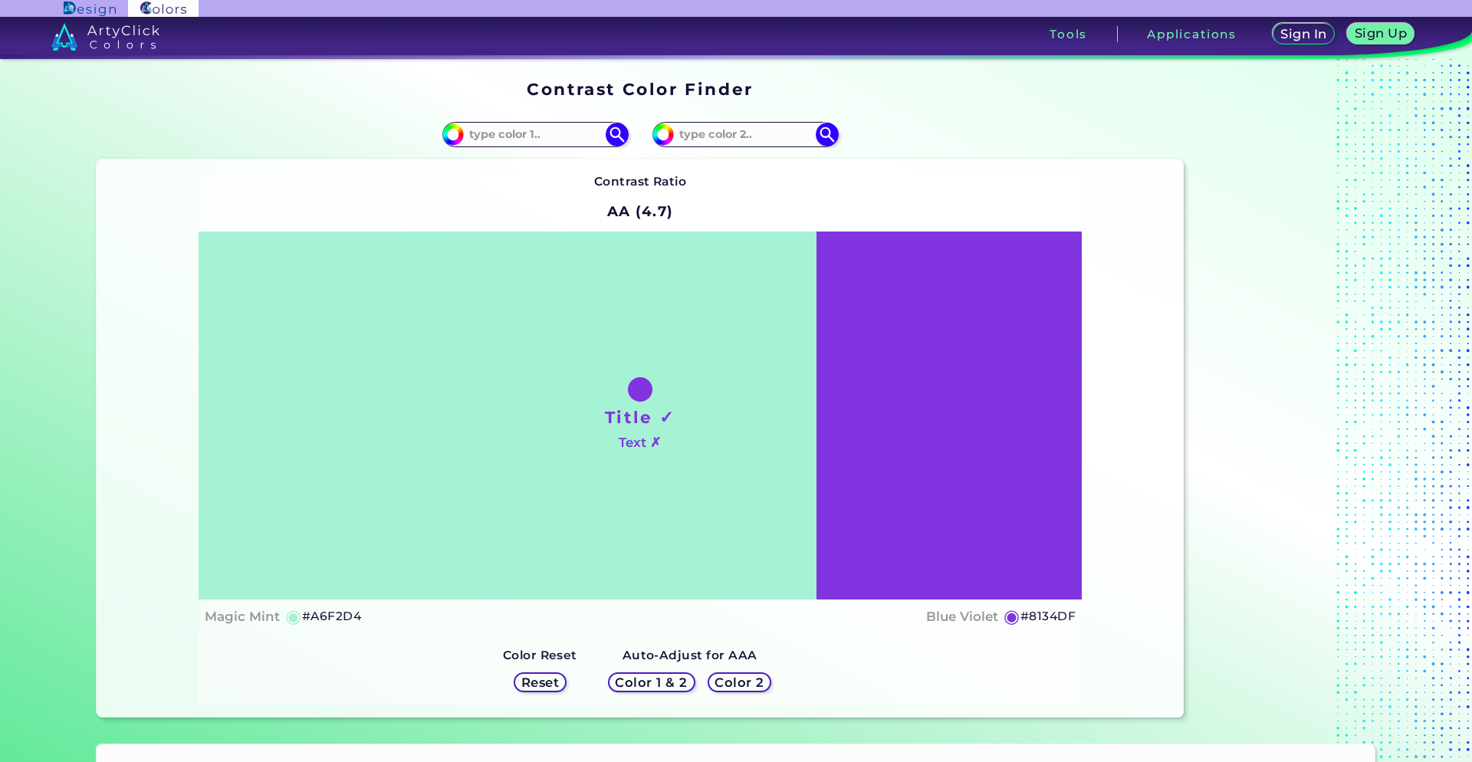  What do you see at coordinates (740, 683) in the screenshot?
I see `h5: Color 2` at bounding box center [740, 683].